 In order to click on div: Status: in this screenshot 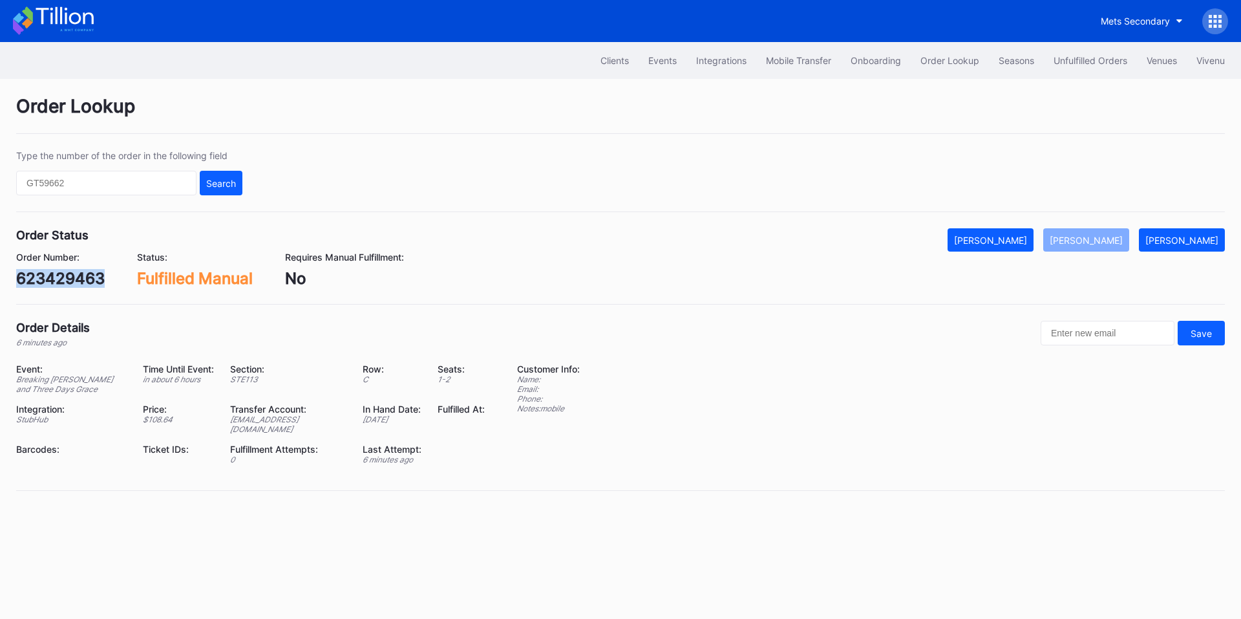, I will do `click(195, 257)`.